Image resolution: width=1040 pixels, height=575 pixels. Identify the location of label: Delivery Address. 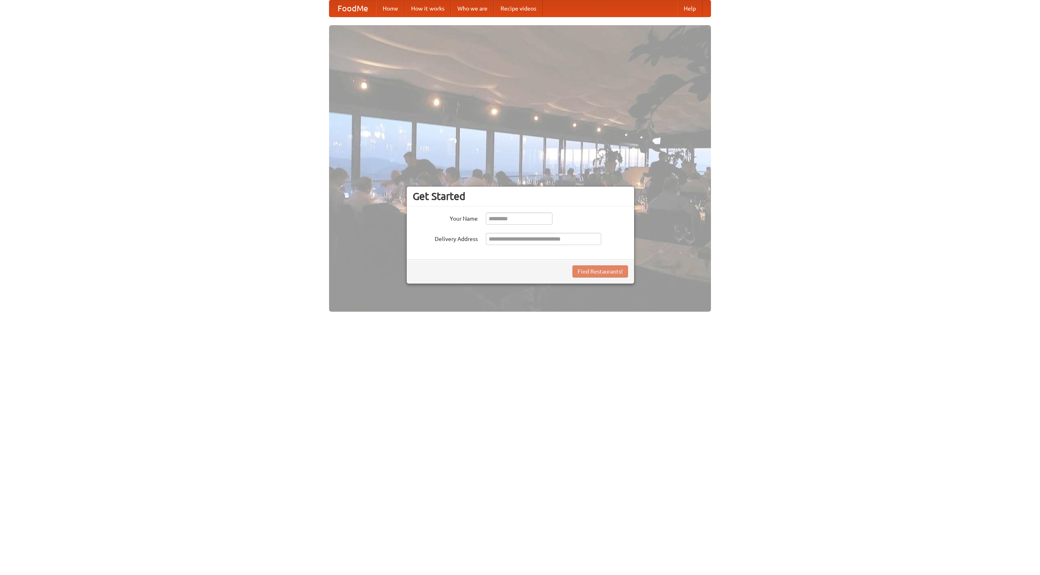
(445, 238).